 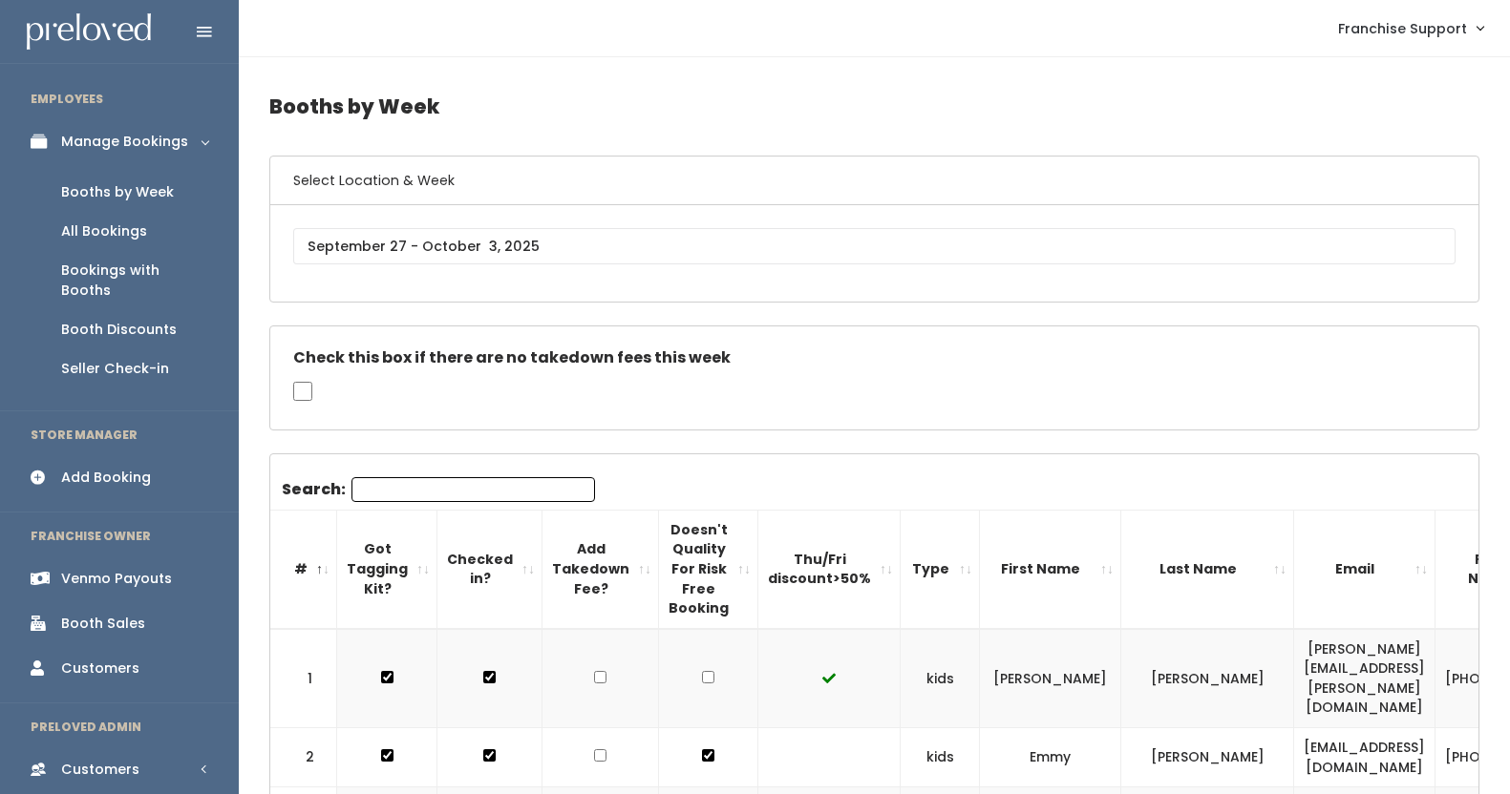 What do you see at coordinates (104, 231) in the screenshot?
I see `div: All Bookings` at bounding box center [104, 231].